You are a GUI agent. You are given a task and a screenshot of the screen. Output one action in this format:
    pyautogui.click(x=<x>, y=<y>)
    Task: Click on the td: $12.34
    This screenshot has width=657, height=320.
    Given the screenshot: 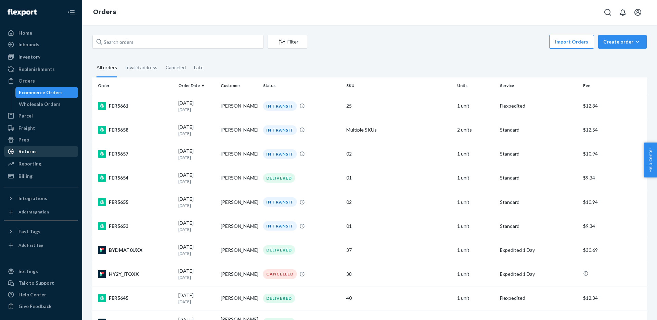 What is the action you would take?
    pyautogui.click(x=614, y=106)
    